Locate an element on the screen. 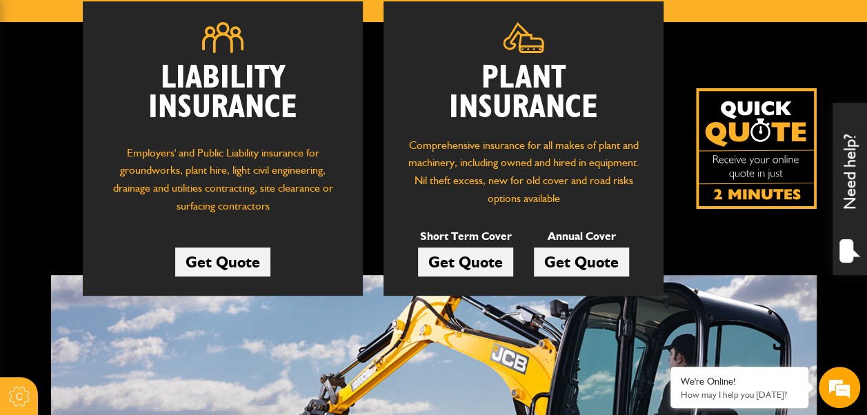 The width and height of the screenshot is (867, 415). img: Quick Quote is located at coordinates (756, 148).